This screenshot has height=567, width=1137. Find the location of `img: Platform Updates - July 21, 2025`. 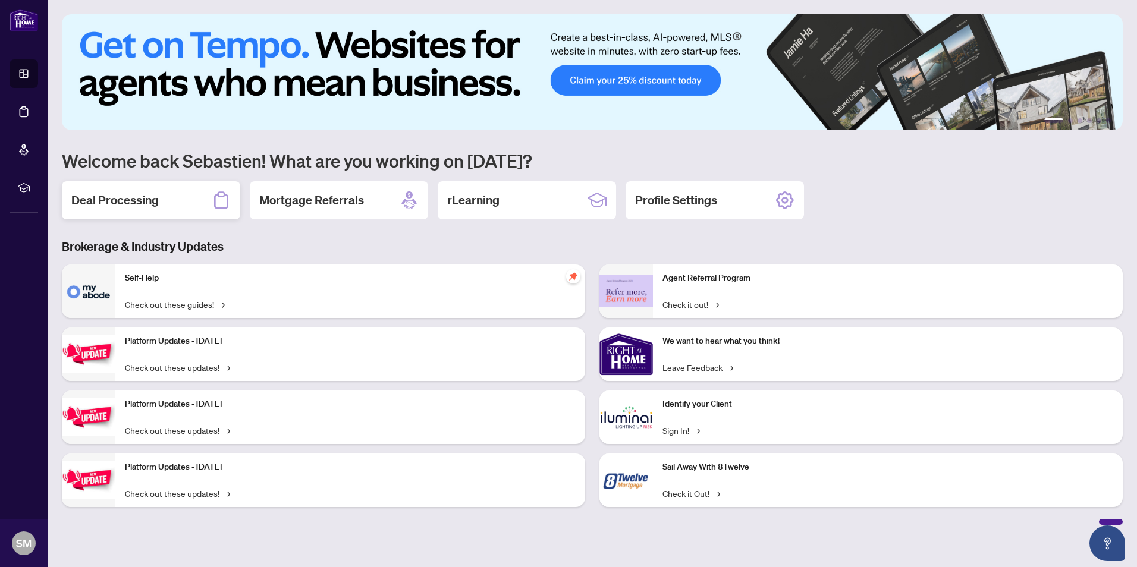

img: Platform Updates - July 21, 2025 is located at coordinates (89, 354).